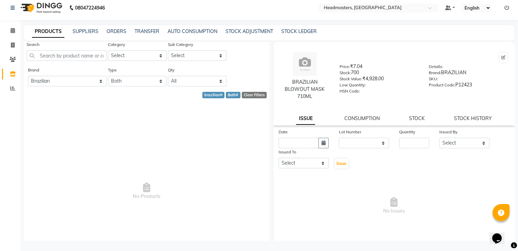 This screenshot has width=518, height=251. I want to click on label: Price:, so click(345, 67).